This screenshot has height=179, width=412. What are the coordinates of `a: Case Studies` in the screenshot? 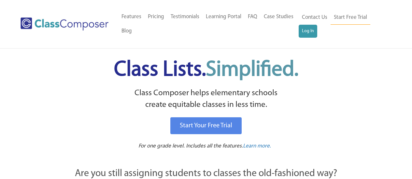 It's located at (278, 17).